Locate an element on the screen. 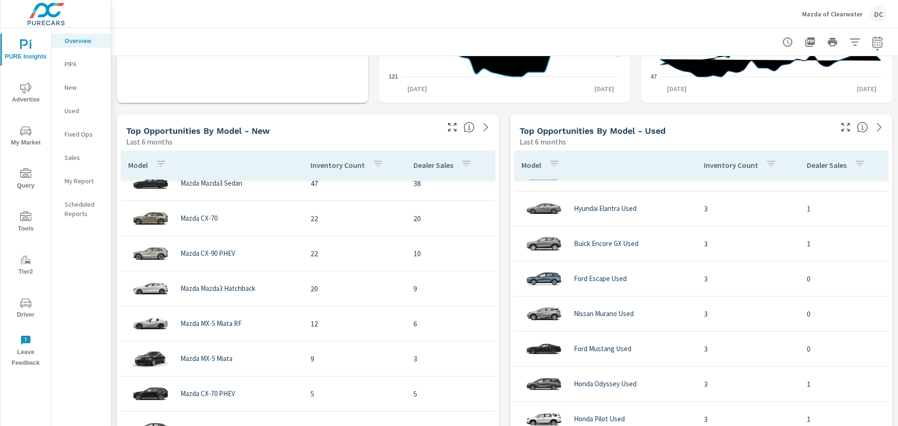 Image resolution: width=898 pixels, height=426 pixels. p: Mazda CX-70 PHEV is located at coordinates (208, 394).